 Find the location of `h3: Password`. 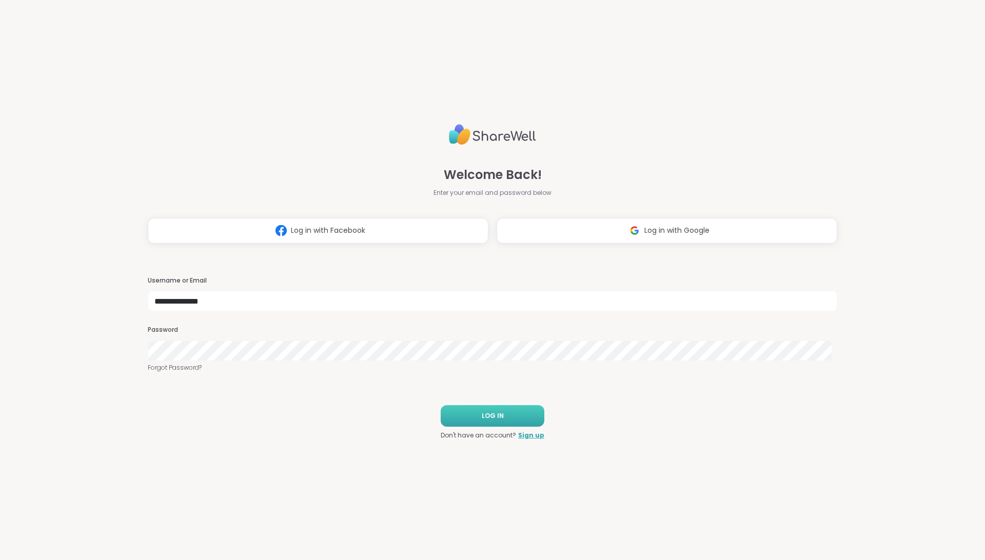

h3: Password is located at coordinates (493, 330).